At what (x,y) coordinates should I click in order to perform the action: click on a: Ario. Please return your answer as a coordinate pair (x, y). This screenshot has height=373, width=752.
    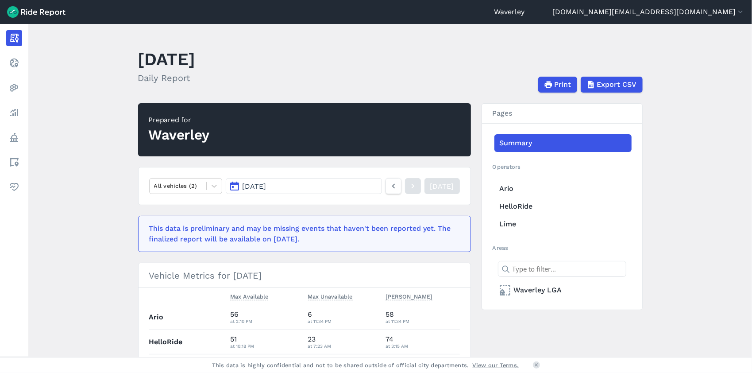
    Looking at the image, I should click on (563, 189).